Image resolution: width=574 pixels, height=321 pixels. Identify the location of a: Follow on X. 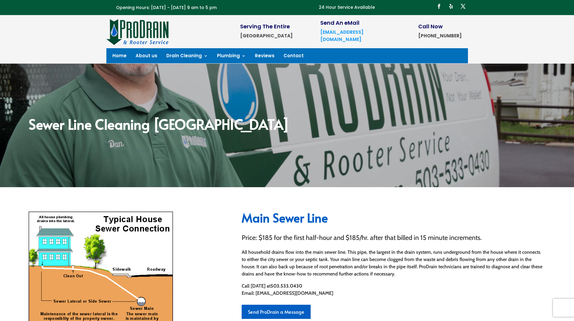
(463, 6).